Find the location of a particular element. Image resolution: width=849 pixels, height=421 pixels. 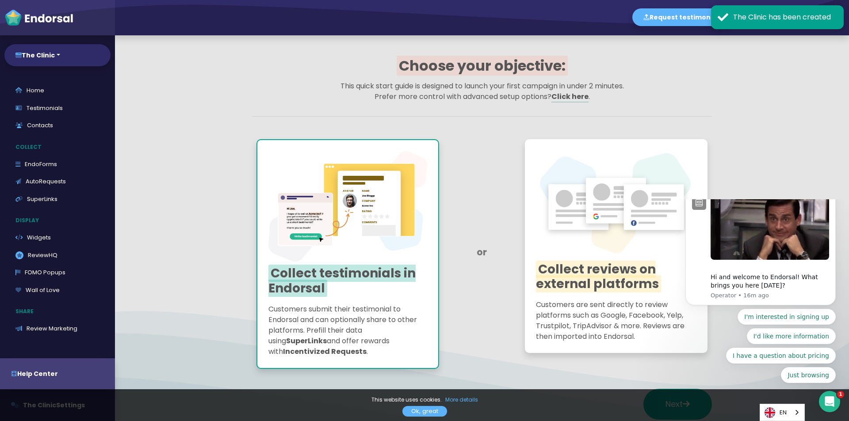

img: endorsal-logo-white@2x.png is located at coordinates (39, 18).